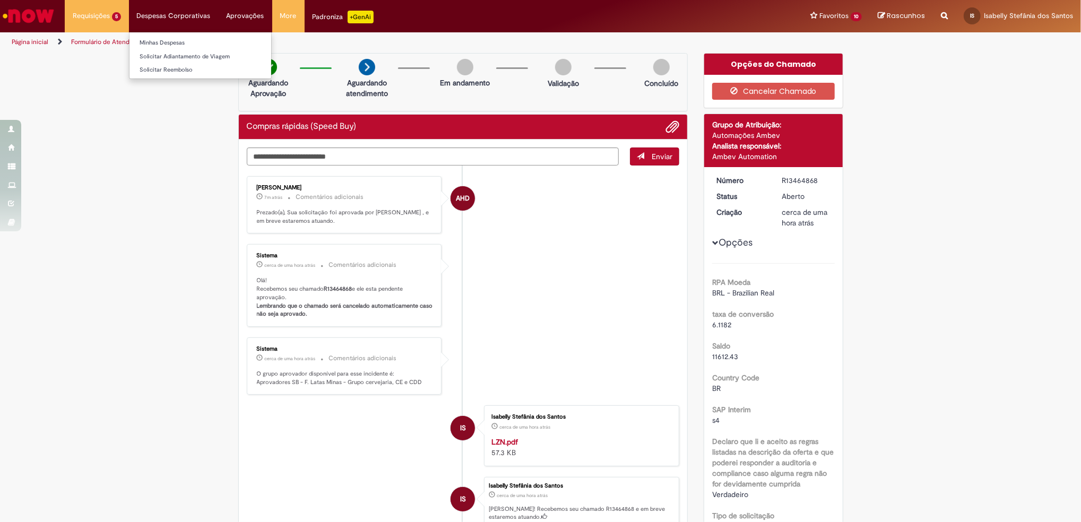 This screenshot has width=1081, height=522. Describe the element at coordinates (725, 357) in the screenshot. I see `span: 11612.43` at that location.